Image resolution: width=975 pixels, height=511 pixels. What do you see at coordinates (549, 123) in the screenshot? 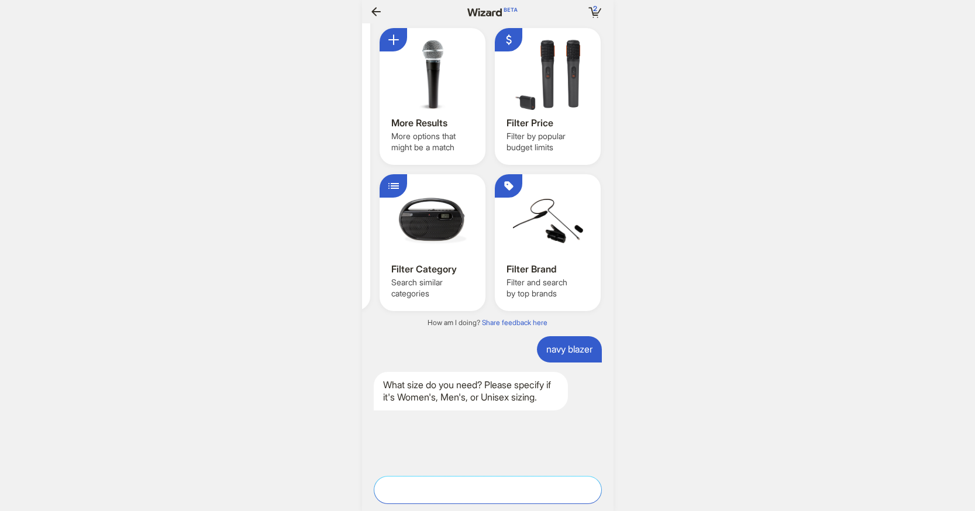
I see `div: Filter Price` at bounding box center [549, 123].